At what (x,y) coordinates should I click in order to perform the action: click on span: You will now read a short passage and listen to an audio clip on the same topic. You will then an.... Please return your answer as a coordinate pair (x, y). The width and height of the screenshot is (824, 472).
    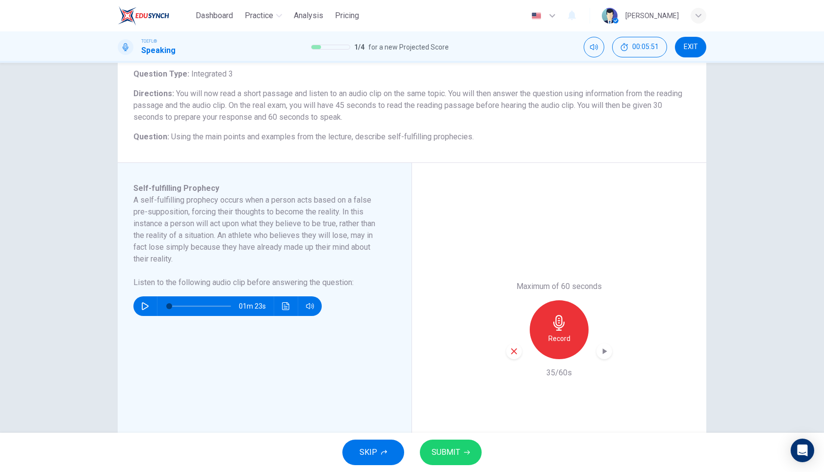
    Looking at the image, I should click on (407, 105).